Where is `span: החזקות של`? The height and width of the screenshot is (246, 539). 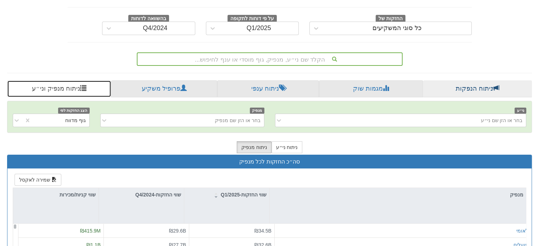 span: החזקות של is located at coordinates (390, 19).